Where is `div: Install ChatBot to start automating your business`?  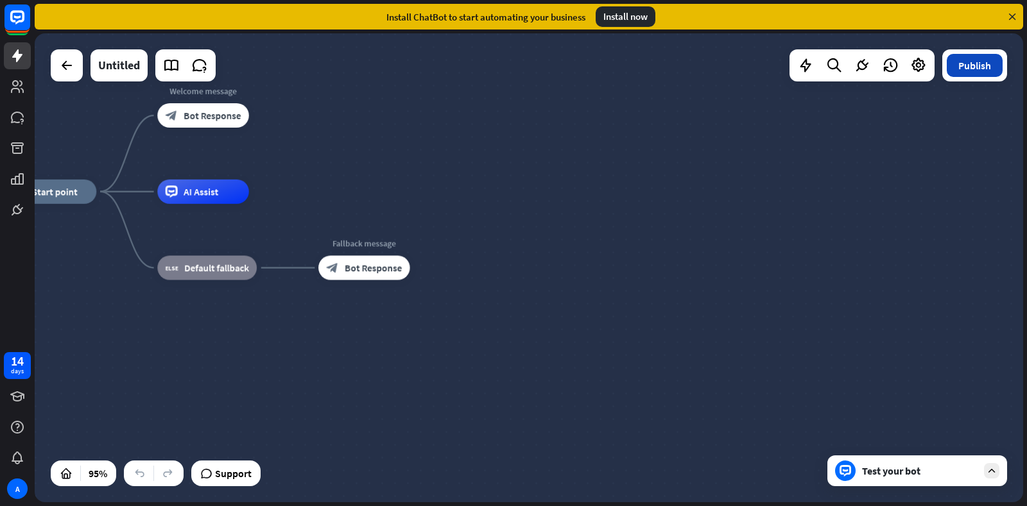 div: Install ChatBot to start automating your business is located at coordinates (486, 17).